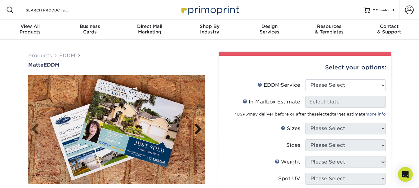 This screenshot has width=419, height=188. I want to click on span: Contact, so click(389, 26).